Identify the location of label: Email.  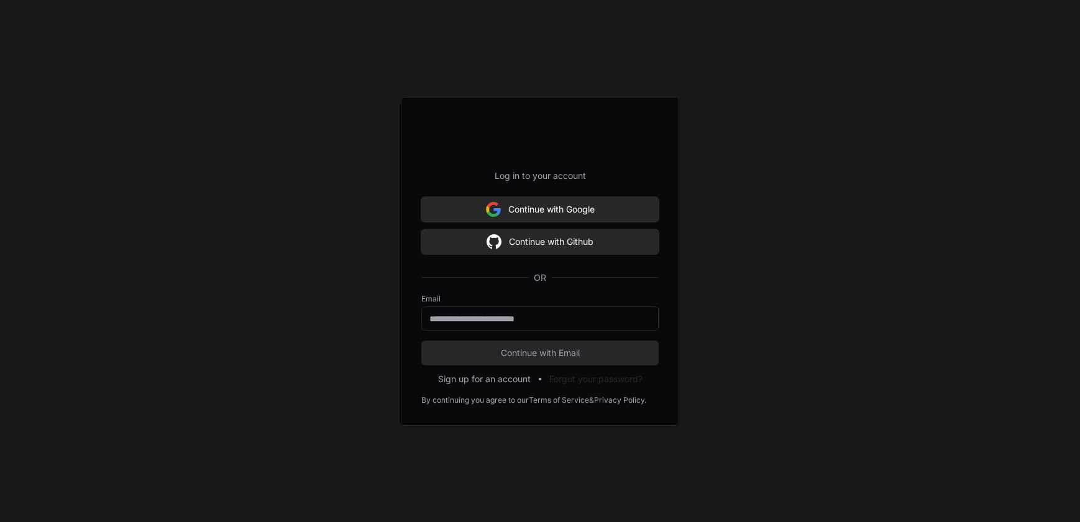
(540, 299).